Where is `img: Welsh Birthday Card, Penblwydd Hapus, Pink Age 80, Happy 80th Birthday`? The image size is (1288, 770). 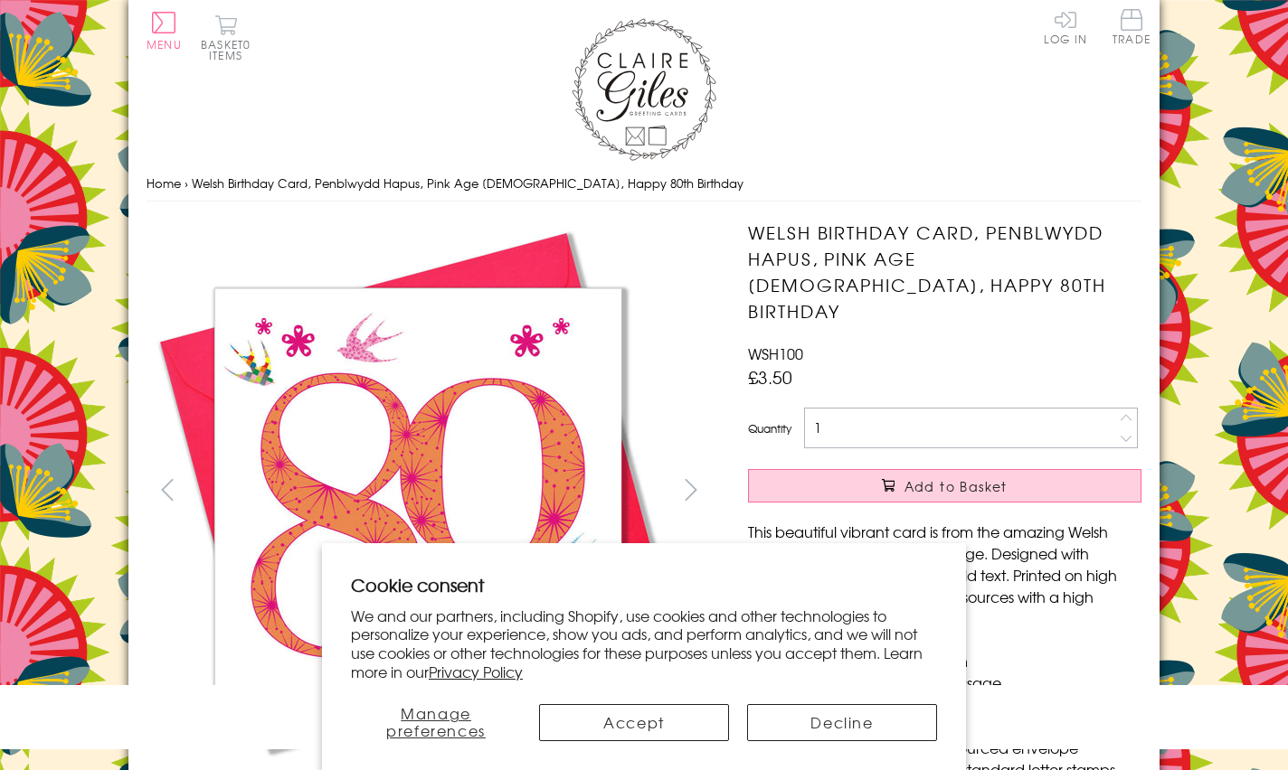 img: Welsh Birthday Card, Penblwydd Hapus, Pink Age 80, Happy 80th Birthday is located at coordinates (418, 491).